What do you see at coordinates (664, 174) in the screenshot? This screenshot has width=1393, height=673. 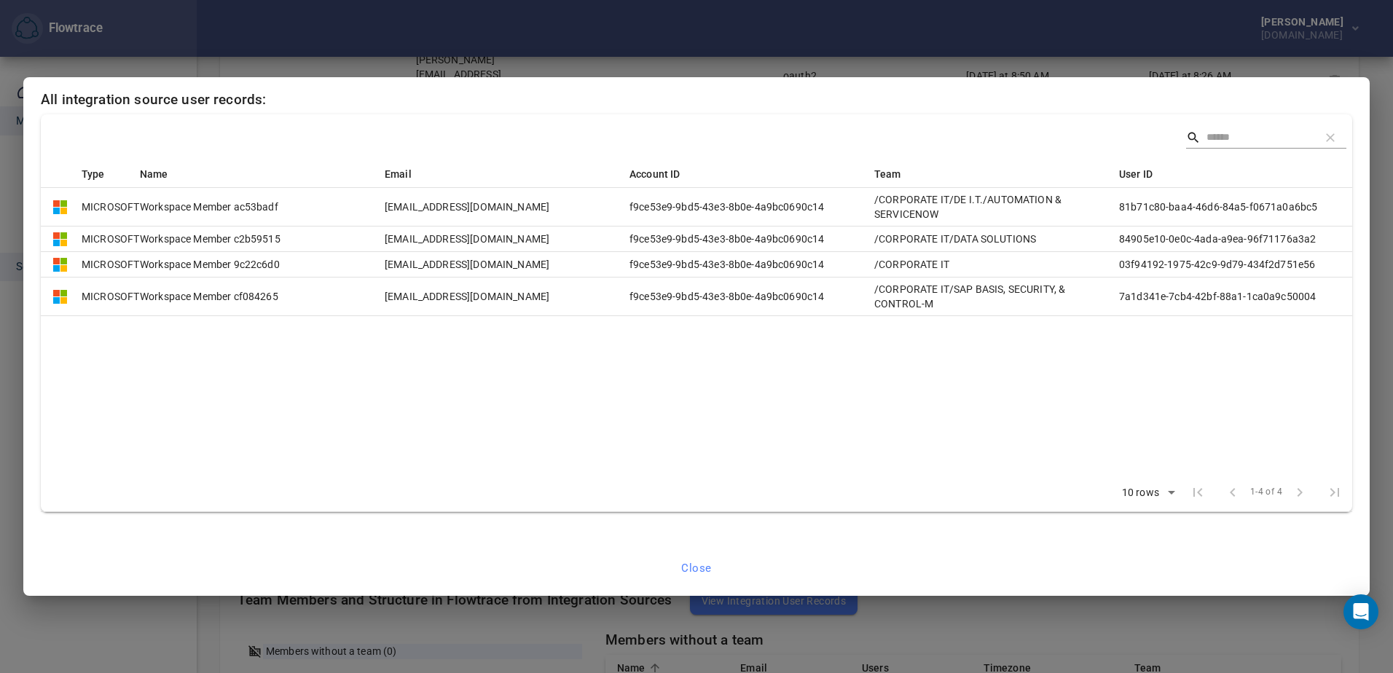 I see `span: Account ID` at bounding box center [664, 174].